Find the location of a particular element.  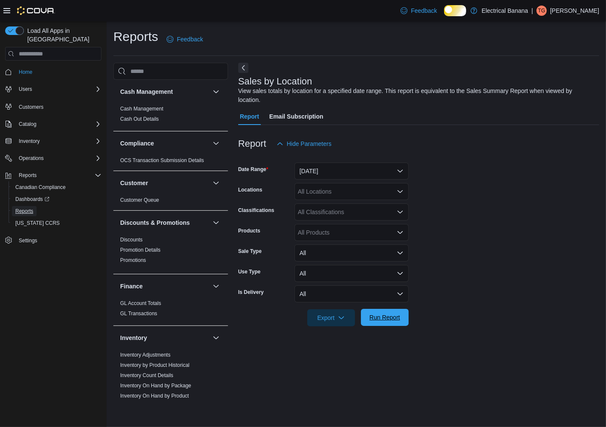

button: Compliance is located at coordinates (216, 143).